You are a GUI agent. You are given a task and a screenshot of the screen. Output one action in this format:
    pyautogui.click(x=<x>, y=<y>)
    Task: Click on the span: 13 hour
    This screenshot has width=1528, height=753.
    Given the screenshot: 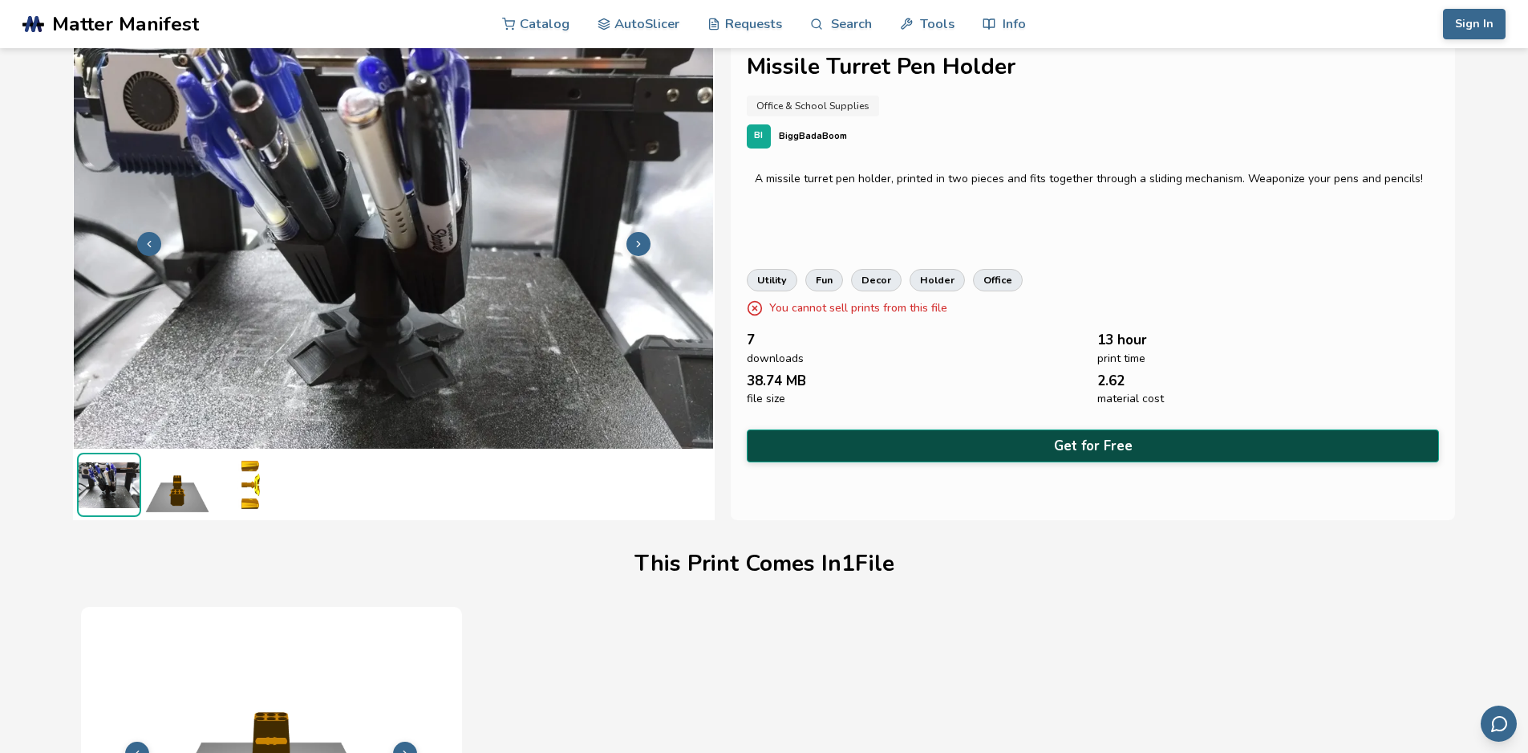 What is the action you would take?
    pyautogui.click(x=1122, y=339)
    